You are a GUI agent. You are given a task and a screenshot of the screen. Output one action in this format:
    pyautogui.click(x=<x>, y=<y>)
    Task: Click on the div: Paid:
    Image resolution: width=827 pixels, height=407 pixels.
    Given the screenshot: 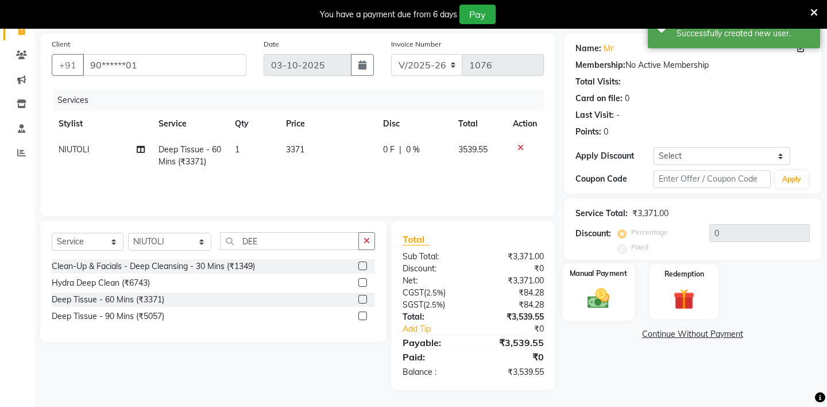 What is the action you would take?
    pyautogui.click(x=434, y=357)
    